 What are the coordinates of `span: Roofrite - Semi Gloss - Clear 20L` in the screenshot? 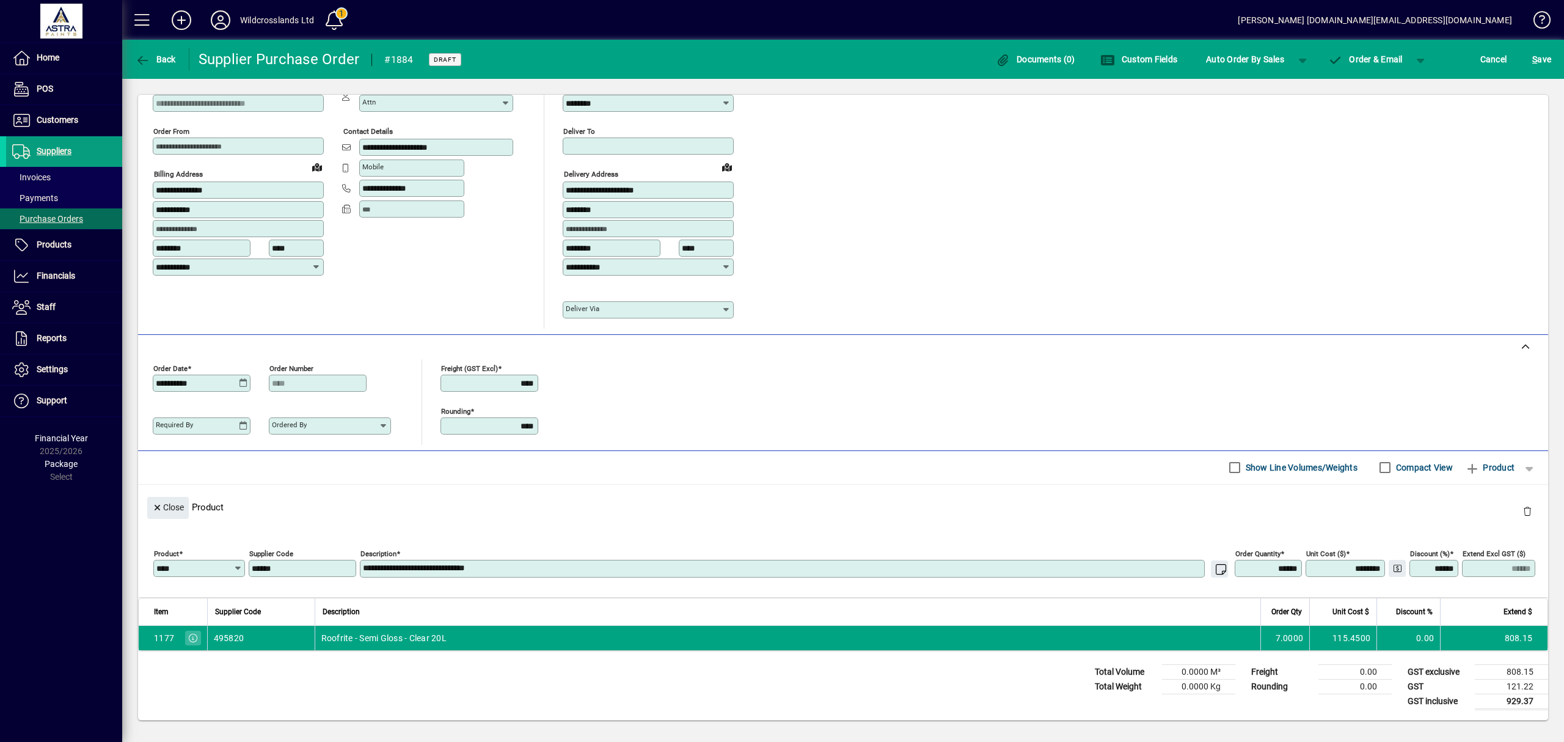 It's located at (384, 638).